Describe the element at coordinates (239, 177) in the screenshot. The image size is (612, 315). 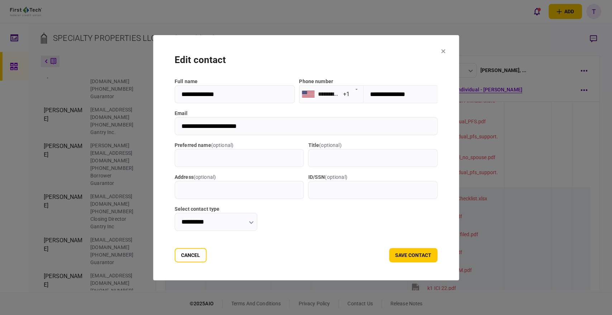
I see `label: address` at that location.